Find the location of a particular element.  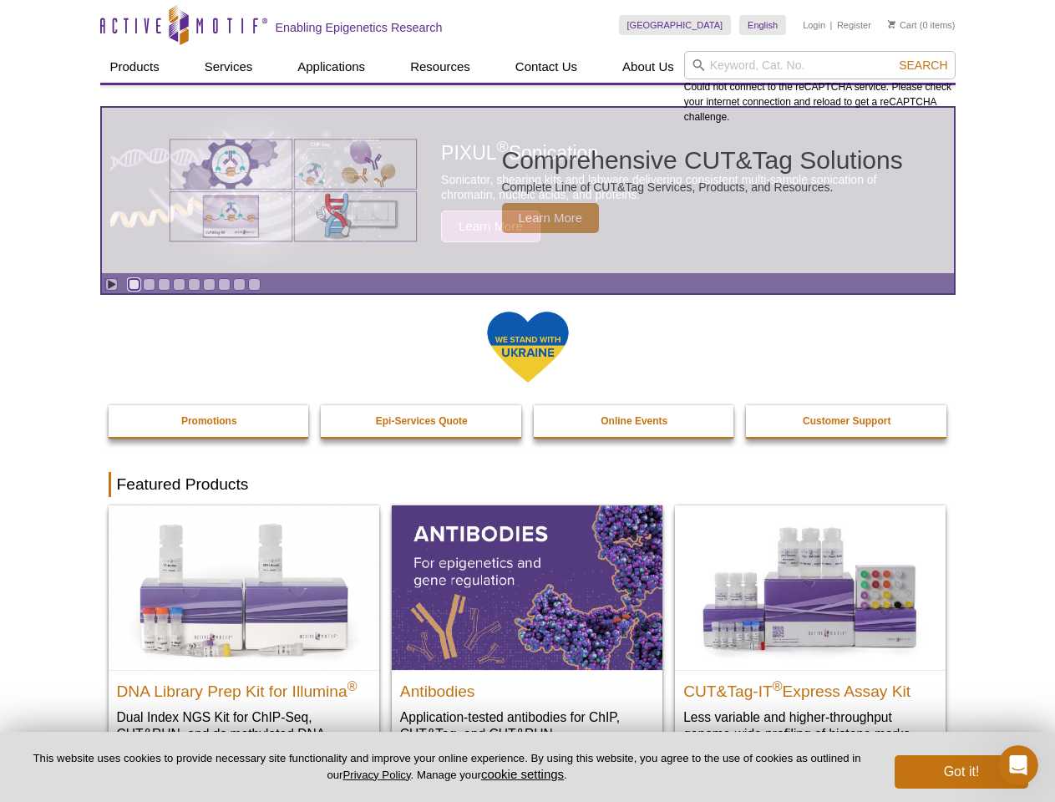

a: Applications is located at coordinates (331, 67).